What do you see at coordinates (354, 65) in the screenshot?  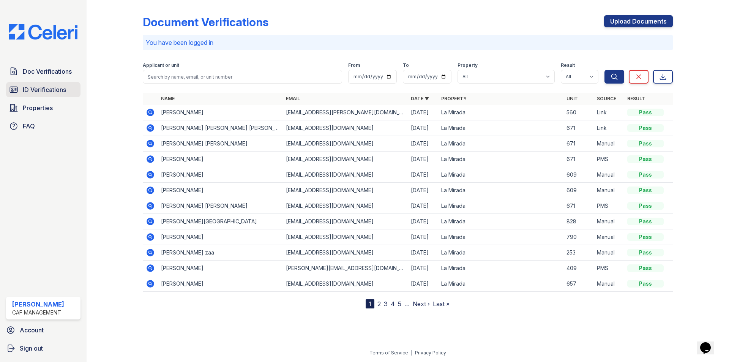 I see `label: From` at bounding box center [354, 65].